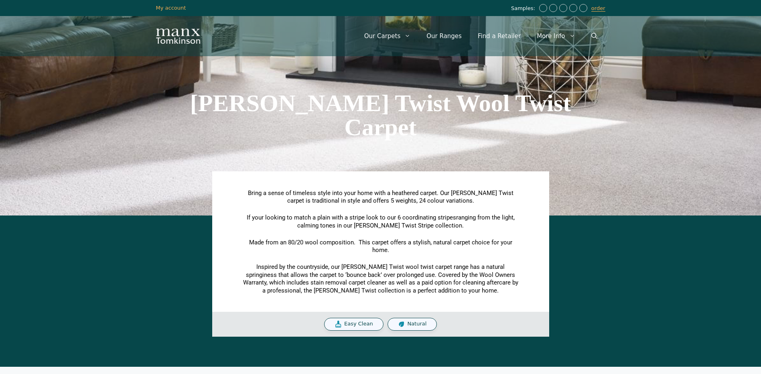 Image resolution: width=761 pixels, height=374 pixels. Describe the element at coordinates (171, 8) in the screenshot. I see `a: My account` at that location.